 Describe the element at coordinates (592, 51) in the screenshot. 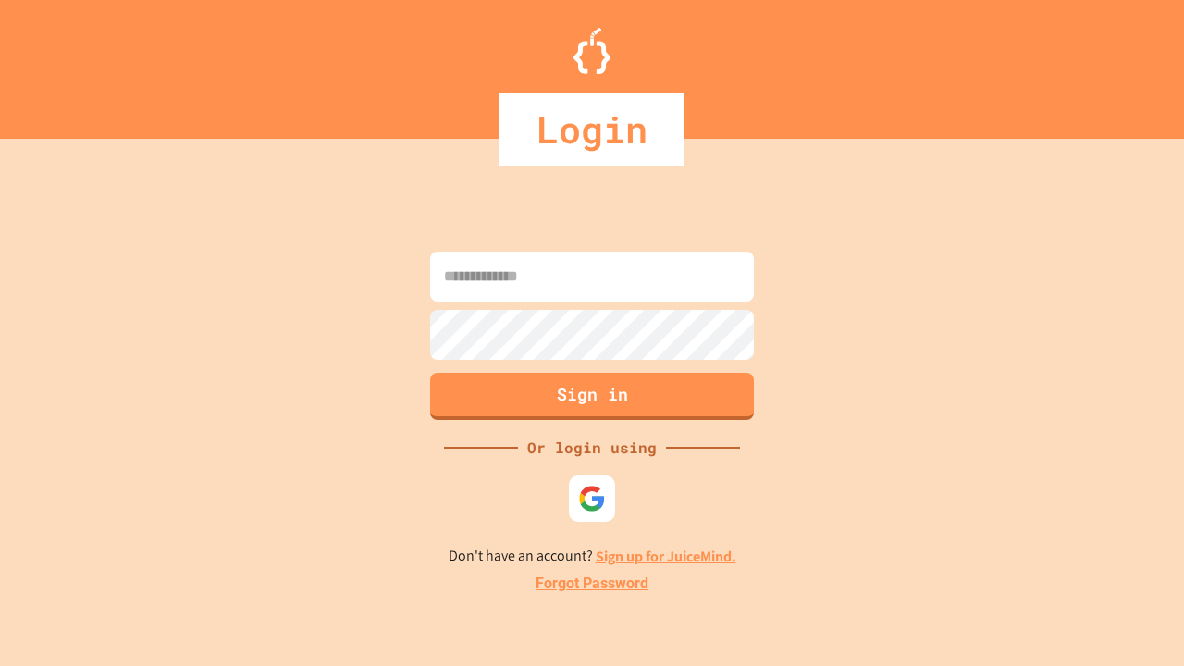

I see `img: Logo.svg` at that location.